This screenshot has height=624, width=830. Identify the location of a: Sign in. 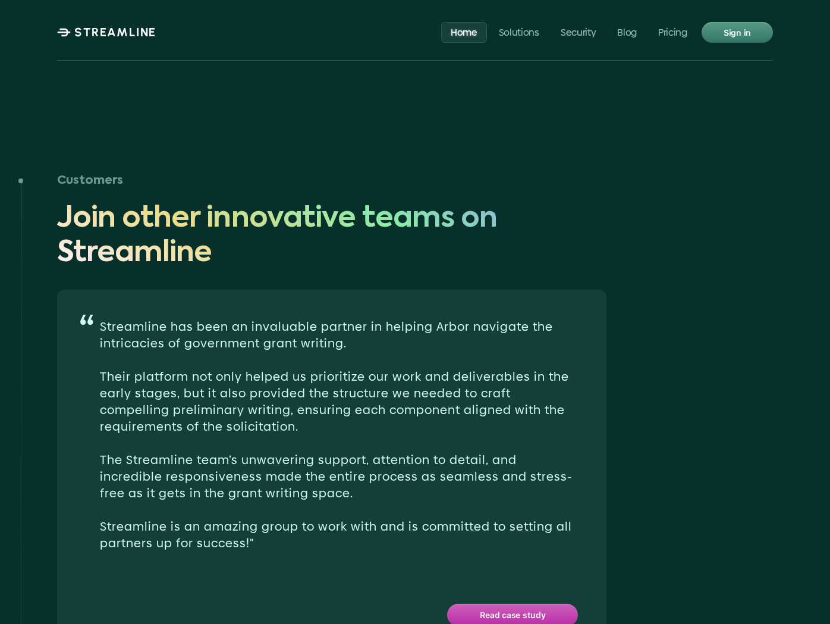
(738, 32).